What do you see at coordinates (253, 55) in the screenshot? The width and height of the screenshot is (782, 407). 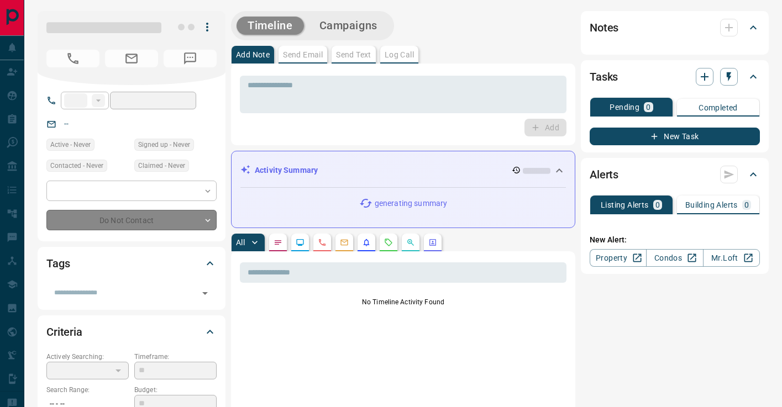 I see `p: Add Note` at bounding box center [253, 55].